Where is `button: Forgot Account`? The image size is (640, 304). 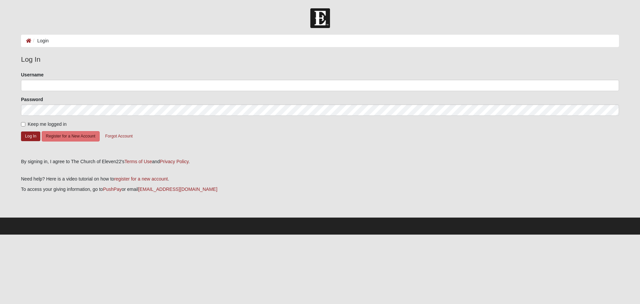 button: Forgot Account is located at coordinates (119, 136).